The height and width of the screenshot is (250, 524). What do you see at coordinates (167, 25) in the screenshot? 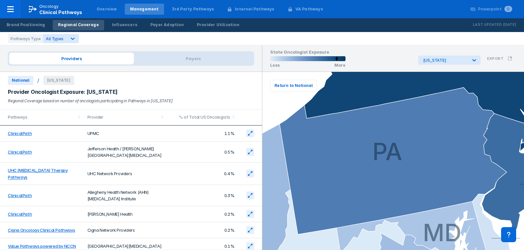
I see `a: Payer Adoption` at bounding box center [167, 25].